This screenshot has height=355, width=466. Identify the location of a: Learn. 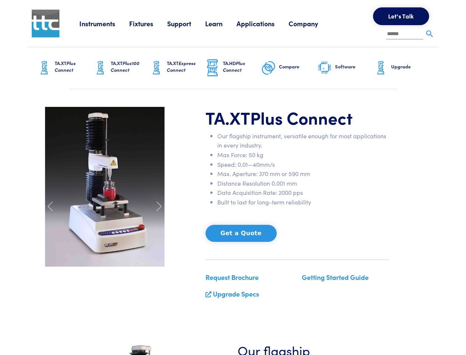
(221, 23).